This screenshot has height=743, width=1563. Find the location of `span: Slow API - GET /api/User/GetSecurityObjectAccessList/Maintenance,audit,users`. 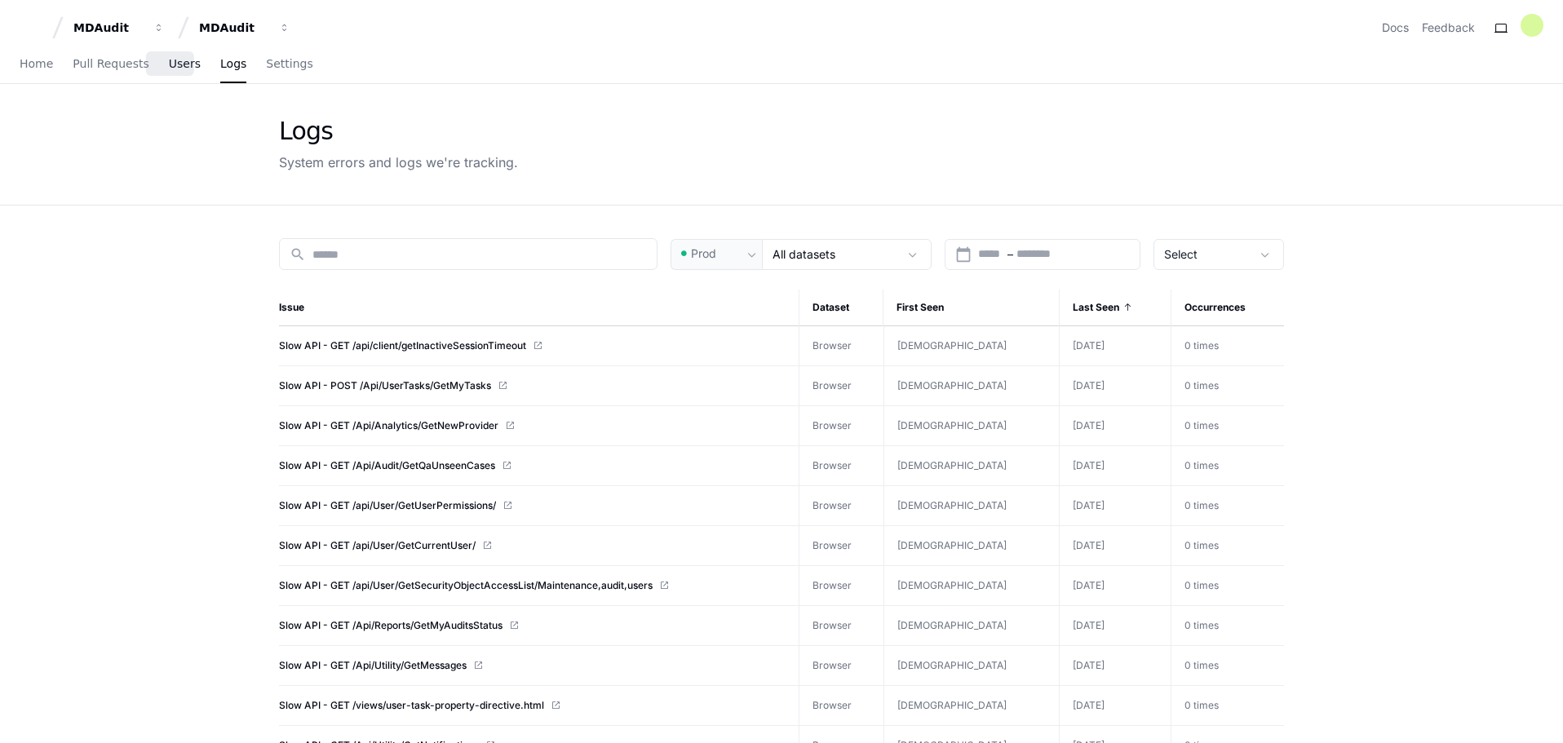

span: Slow API - GET /api/User/GetSecurityObjectAccessList/Maintenance,audit,users is located at coordinates (466, 586).